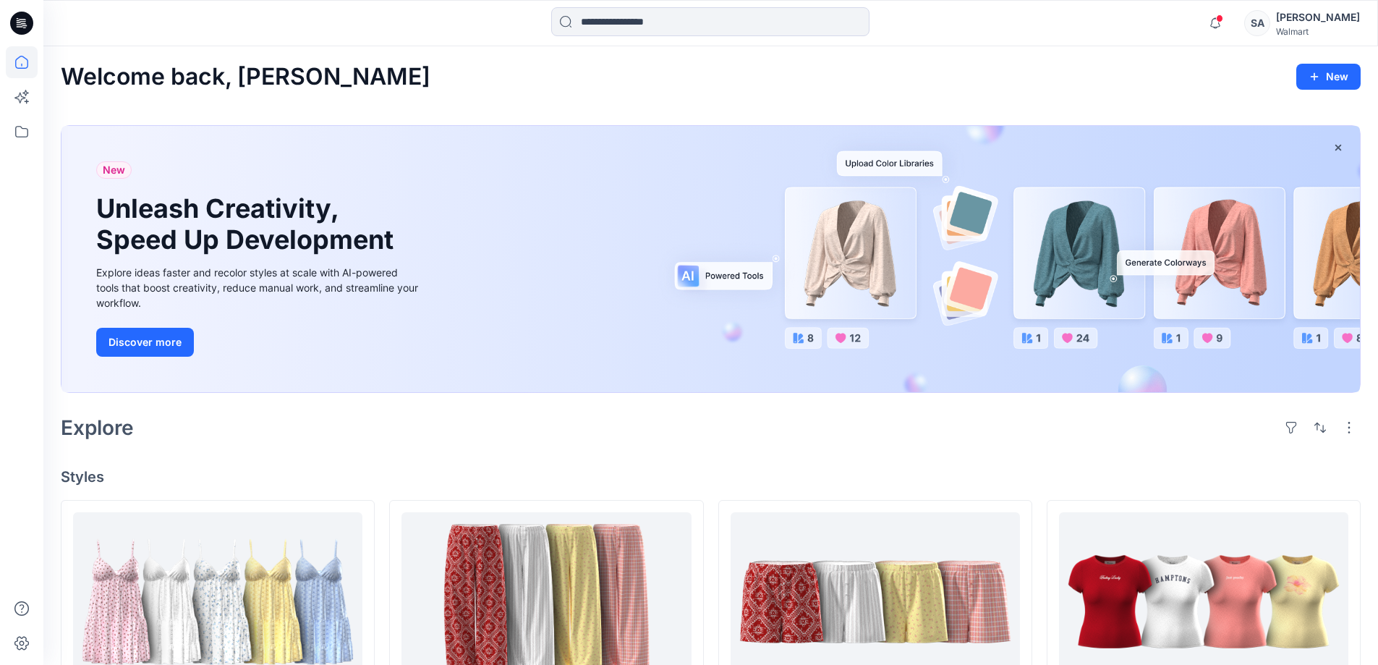 The image size is (1378, 665). What do you see at coordinates (97, 427) in the screenshot?
I see `h2: Explore` at bounding box center [97, 427].